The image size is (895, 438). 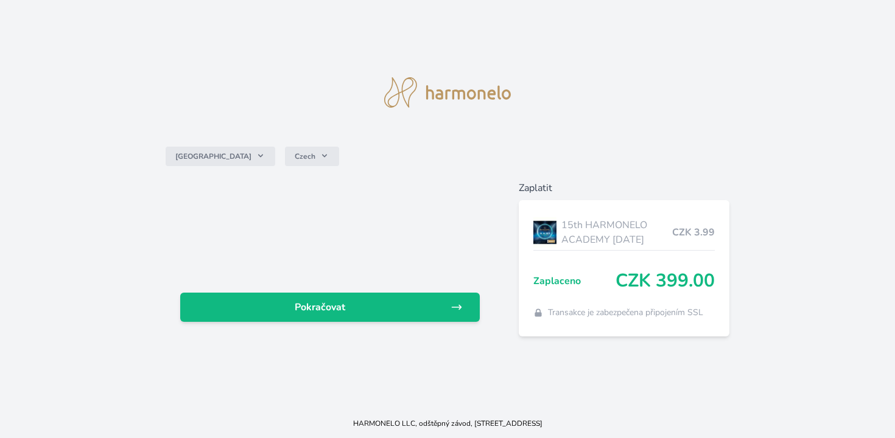 I want to click on span: Czech, so click(x=305, y=156).